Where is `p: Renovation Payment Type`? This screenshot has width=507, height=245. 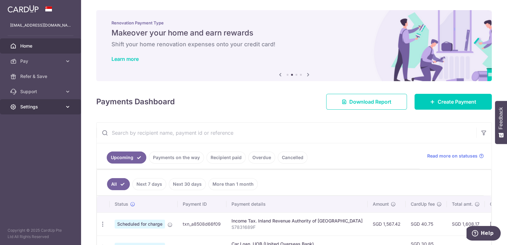 p: Renovation Payment Type is located at coordinates (294, 23).